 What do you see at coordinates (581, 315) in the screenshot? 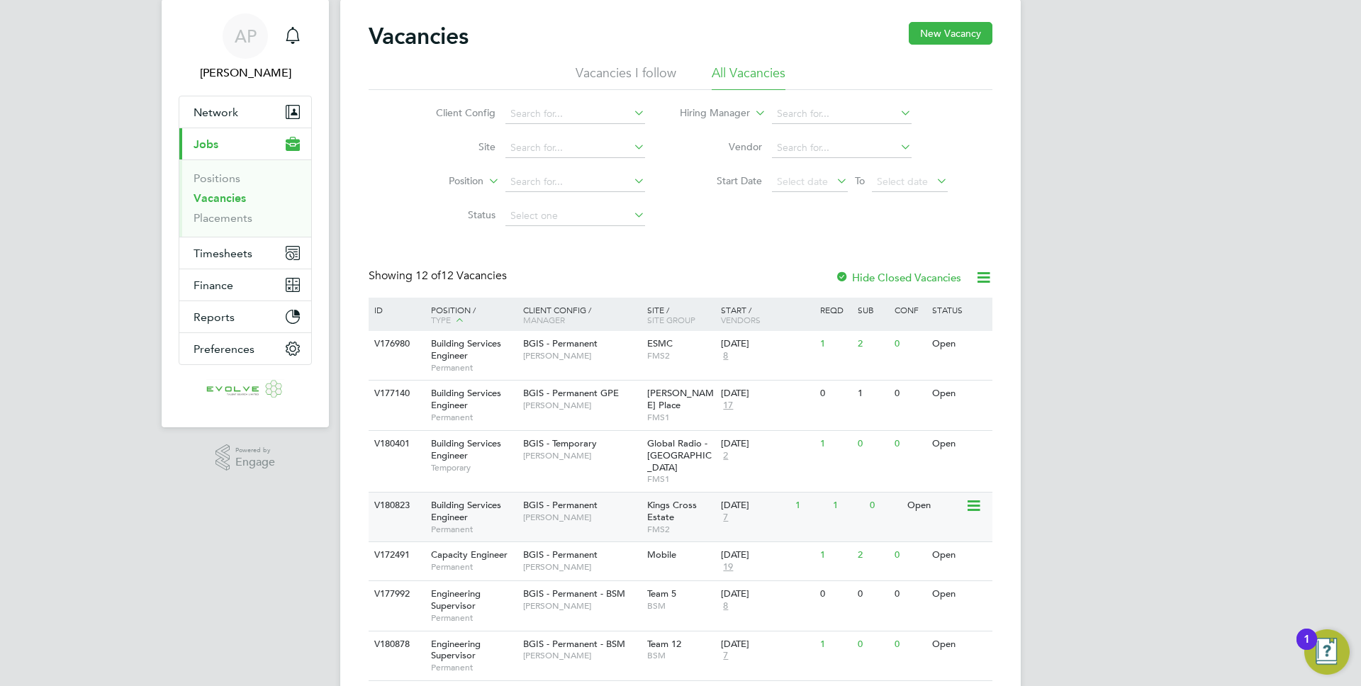
I see `div: Client Config /` at bounding box center [581, 315].